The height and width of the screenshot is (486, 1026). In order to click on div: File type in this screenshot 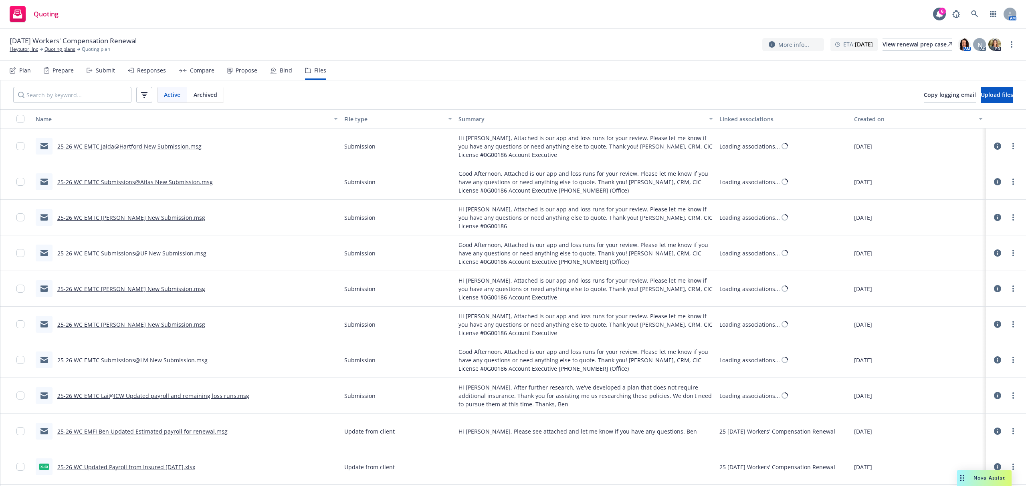, I will do `click(393, 119)`.